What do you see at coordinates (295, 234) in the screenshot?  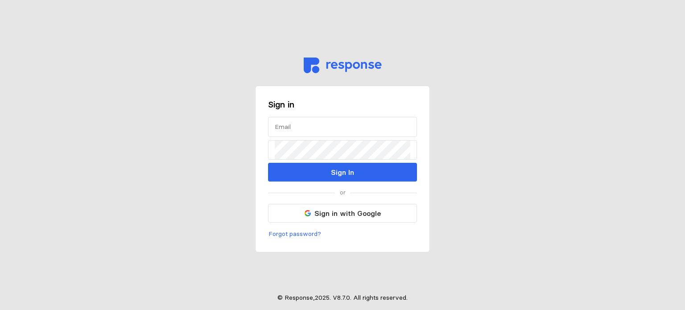 I see `p: Forgot password?` at bounding box center [295, 234].